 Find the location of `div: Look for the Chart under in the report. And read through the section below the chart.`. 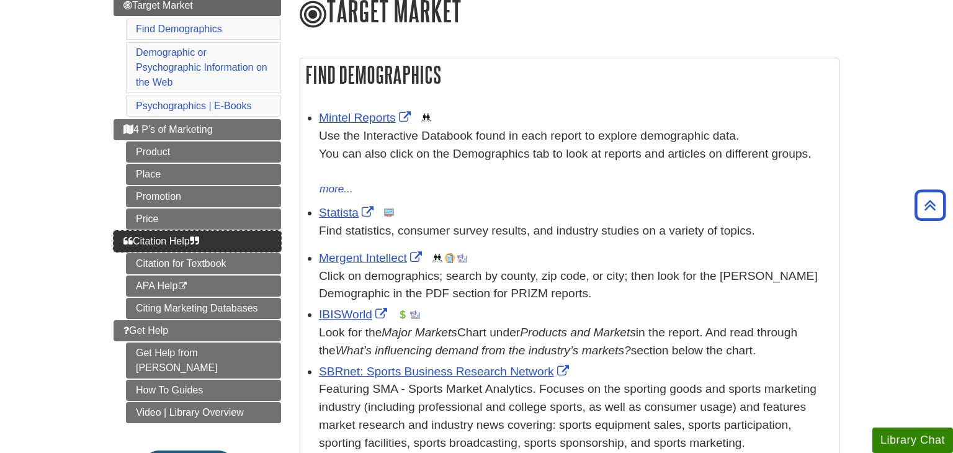

div: Look for the Chart under in the report. And read through the section below the chart. is located at coordinates (576, 342).